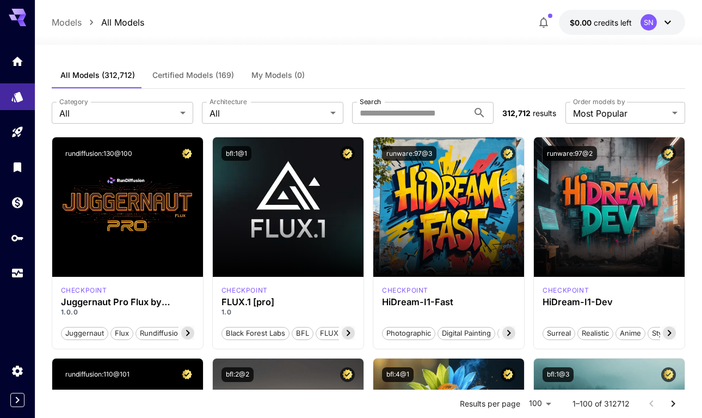 Image resolution: width=702 pixels, height=418 pixels. I want to click on button: Go to next page, so click(674, 403).